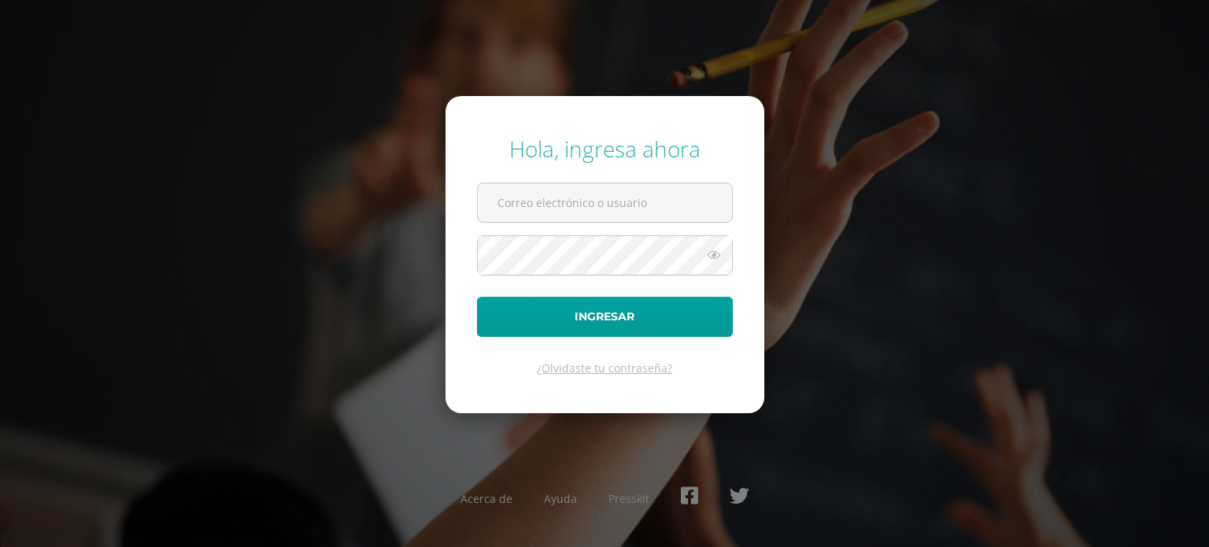  Describe the element at coordinates (604, 149) in the screenshot. I see `div: Hola, ingresa ahora` at that location.